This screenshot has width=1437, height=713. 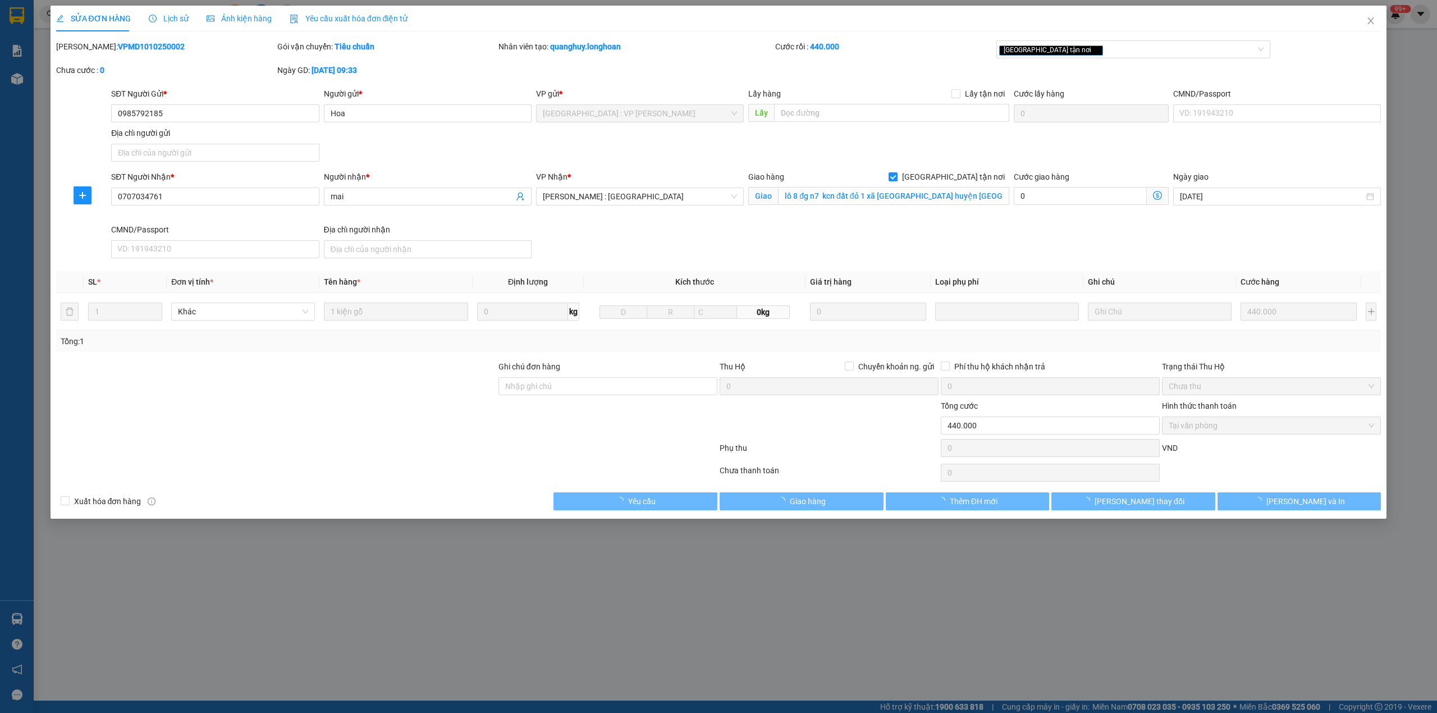 What do you see at coordinates (342, 282) in the screenshot?
I see `span: Tên hàng` at bounding box center [342, 282].